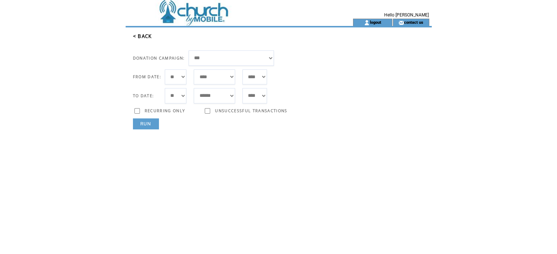 This screenshot has width=557, height=254. What do you see at coordinates (401, 23) in the screenshot?
I see `img: contact_us_icon.gif` at bounding box center [401, 23].